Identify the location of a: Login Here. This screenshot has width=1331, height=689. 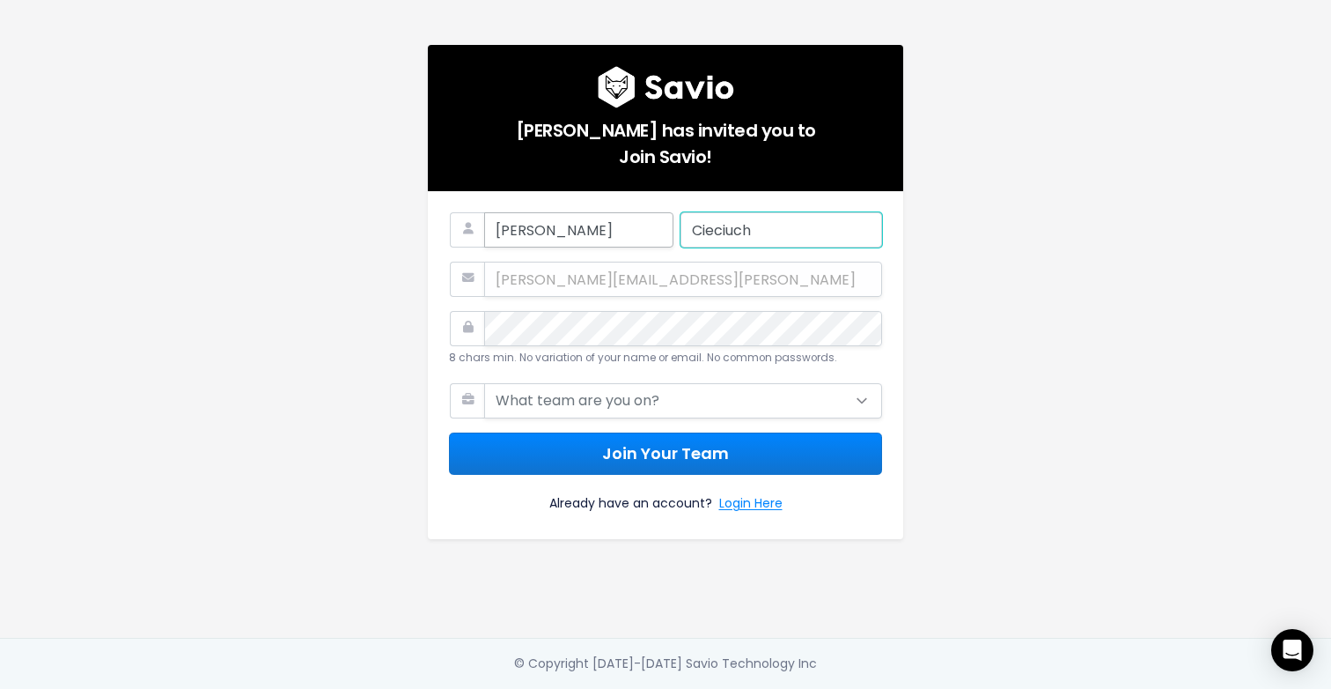
(751, 505).